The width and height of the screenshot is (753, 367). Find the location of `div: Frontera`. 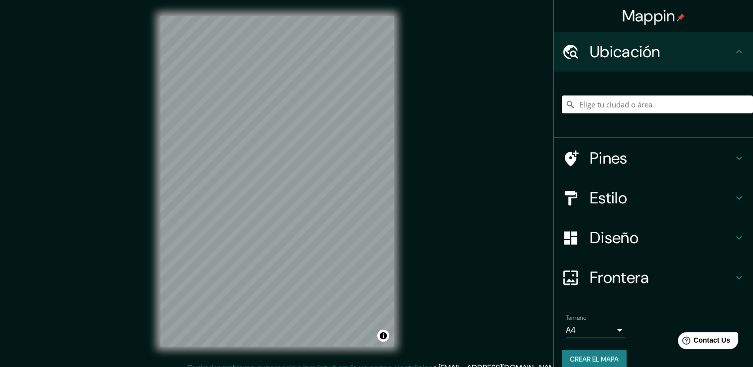

div: Frontera is located at coordinates (654, 278).